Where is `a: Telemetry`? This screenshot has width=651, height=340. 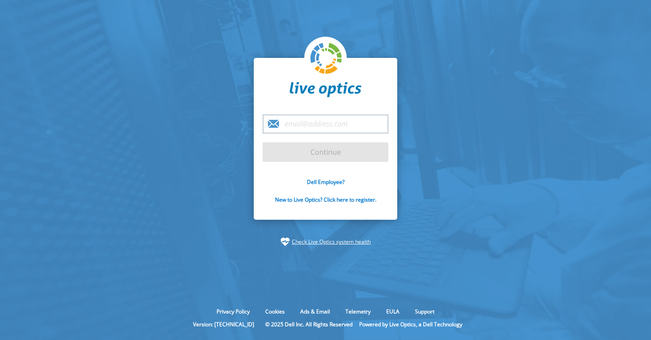 a: Telemetry is located at coordinates (358, 312).